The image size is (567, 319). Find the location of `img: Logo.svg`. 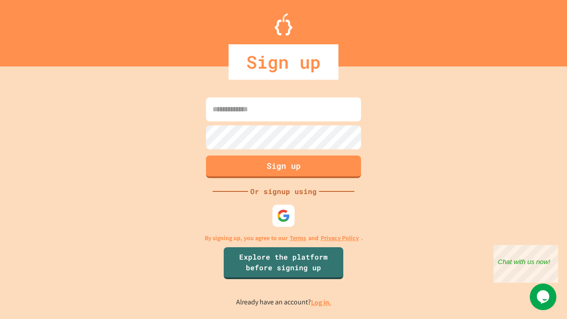

img: Logo.svg is located at coordinates (283, 24).